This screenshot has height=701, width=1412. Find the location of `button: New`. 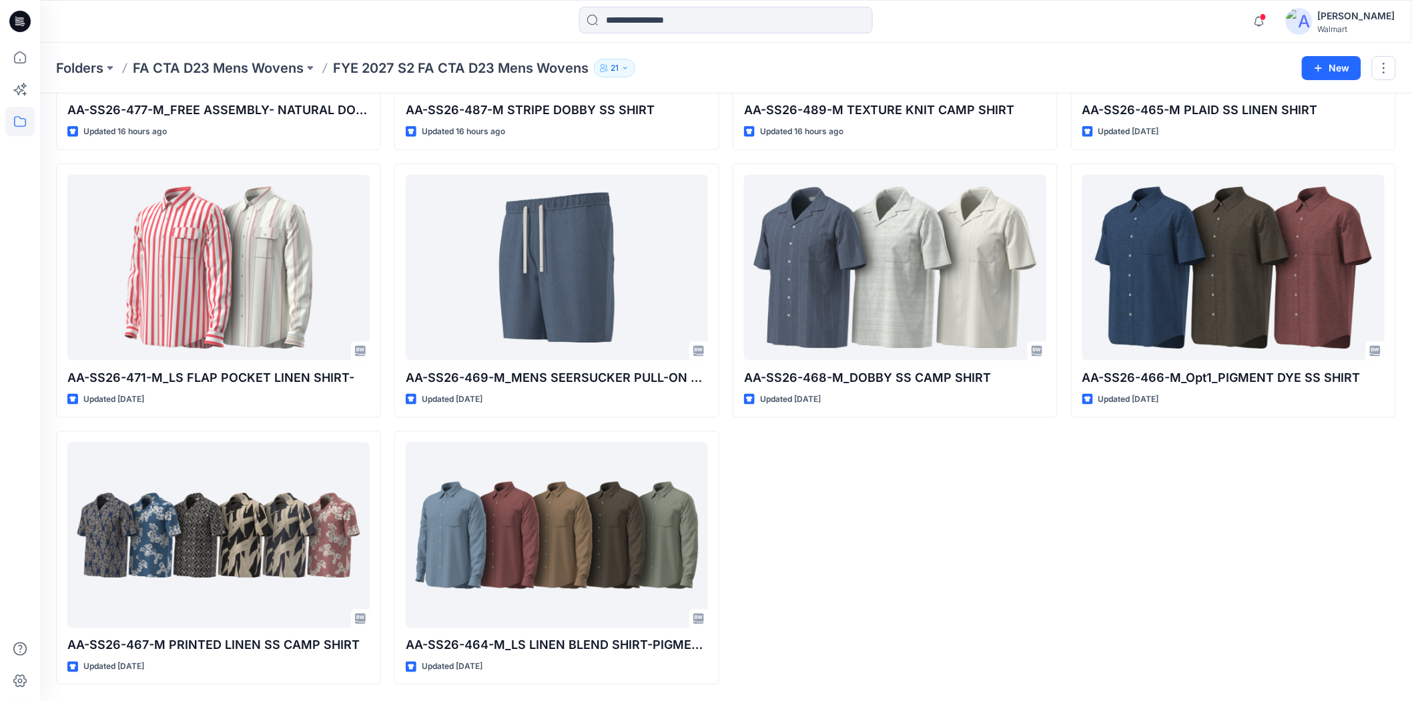

button: New is located at coordinates (1331, 68).